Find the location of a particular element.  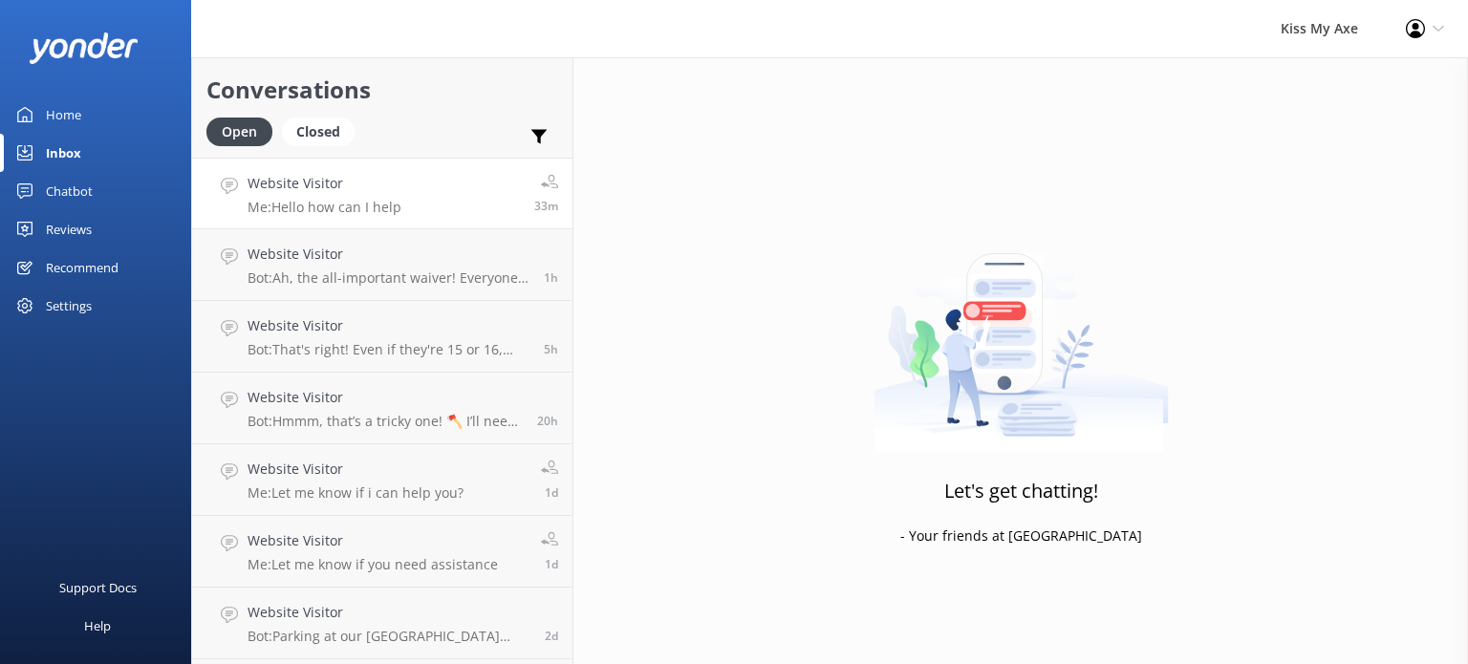

a: Website VisitorBot:Ah, the all-important waiver! Everyone needs to sign one before they start thr... is located at coordinates (382, 265).